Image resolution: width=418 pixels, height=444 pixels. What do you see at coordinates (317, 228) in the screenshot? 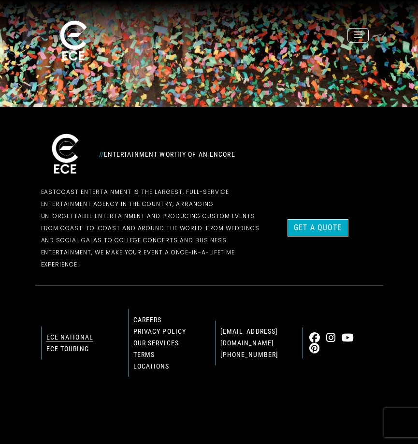
I see `a: Get a Quote` at bounding box center [317, 228].